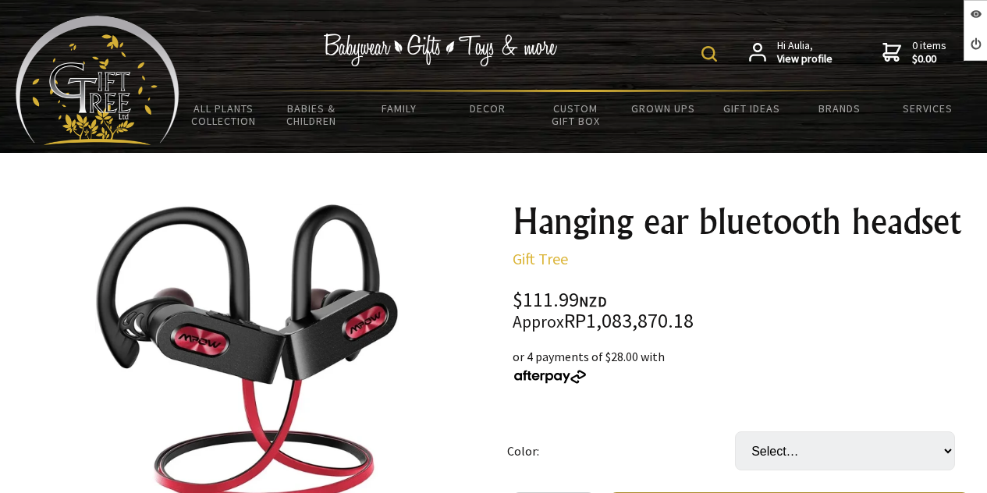 This screenshot has width=987, height=493. What do you see at coordinates (593, 301) in the screenshot?
I see `span: NZD` at bounding box center [593, 301].